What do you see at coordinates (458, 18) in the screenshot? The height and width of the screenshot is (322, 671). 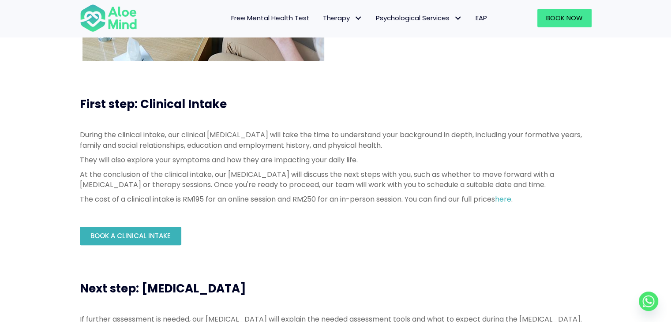 I see `span: Psychological Services: submenu` at bounding box center [458, 18].